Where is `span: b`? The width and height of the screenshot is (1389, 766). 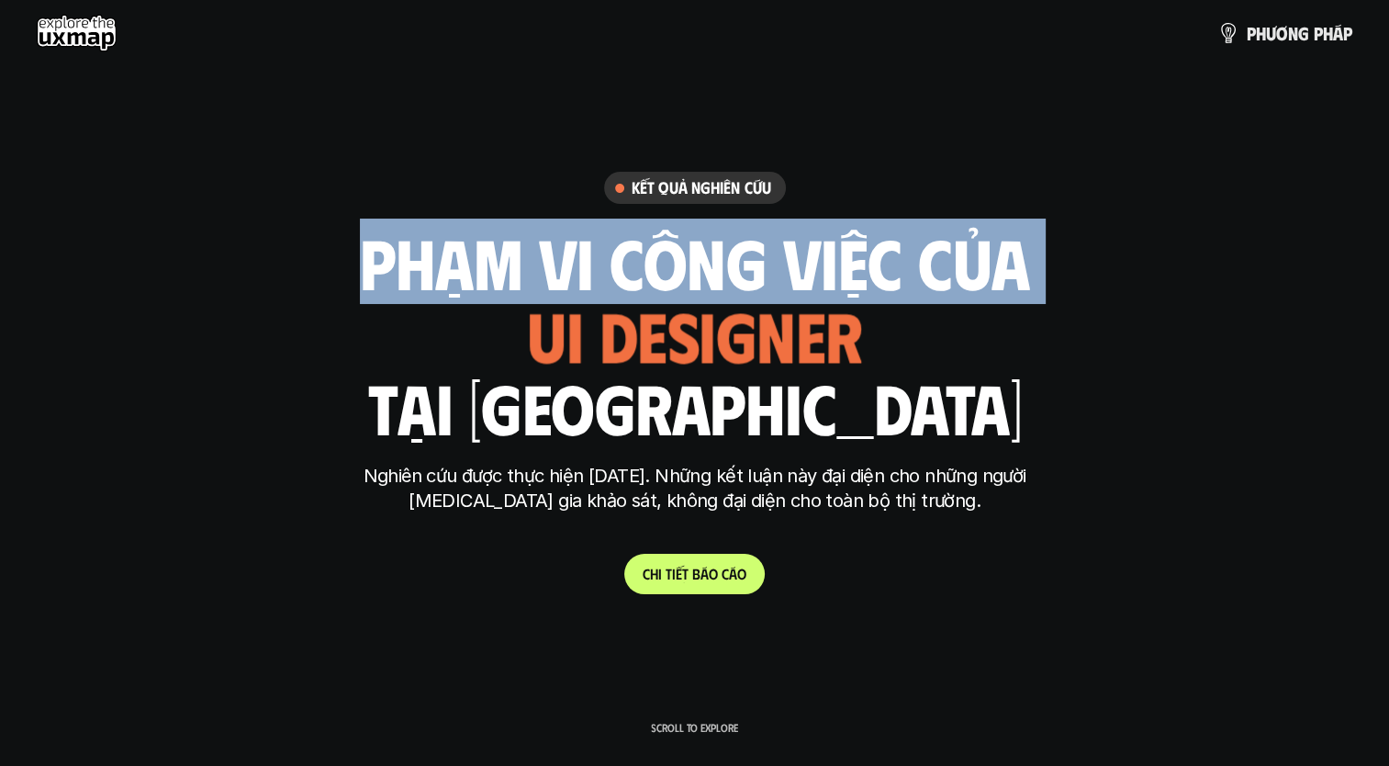 span: b is located at coordinates (696, 573).